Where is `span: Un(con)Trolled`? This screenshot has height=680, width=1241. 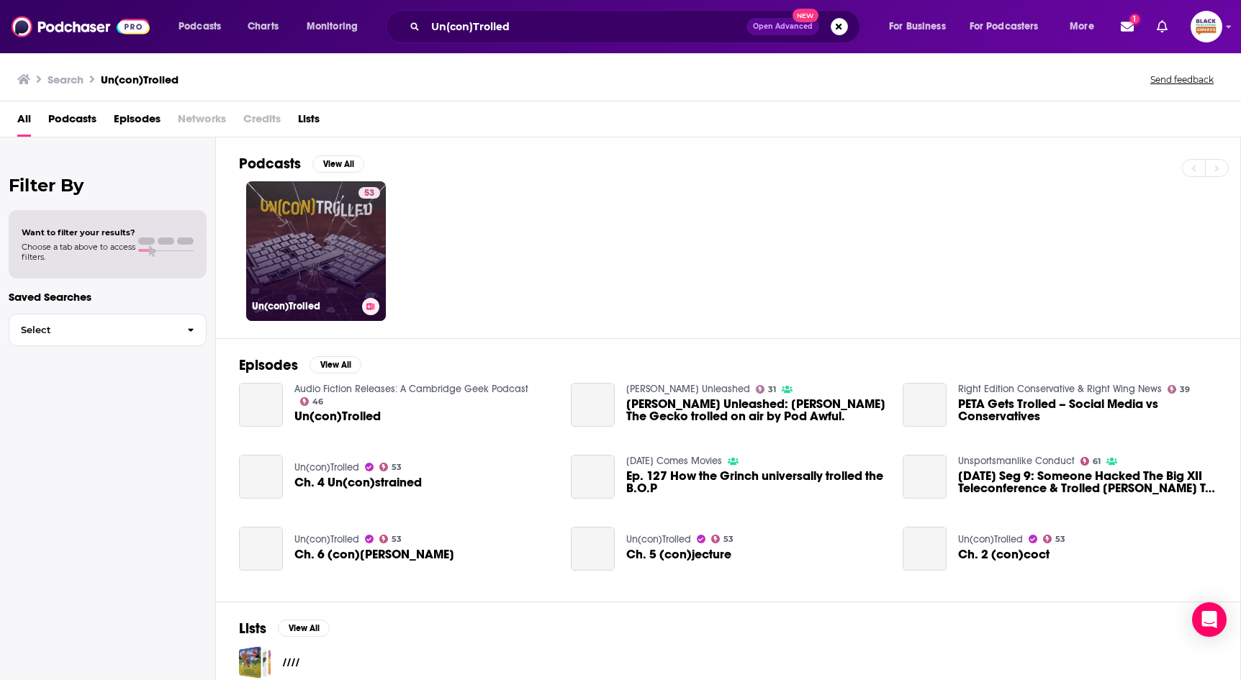 span: Un(con)Trolled is located at coordinates (338, 416).